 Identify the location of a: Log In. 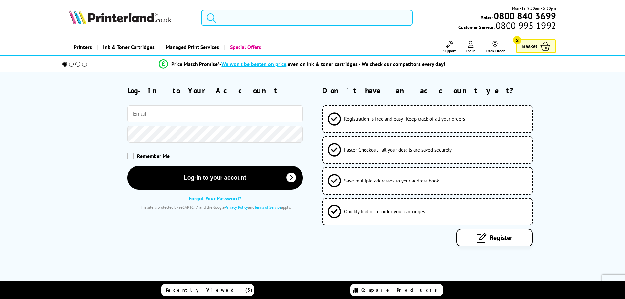
(470, 47).